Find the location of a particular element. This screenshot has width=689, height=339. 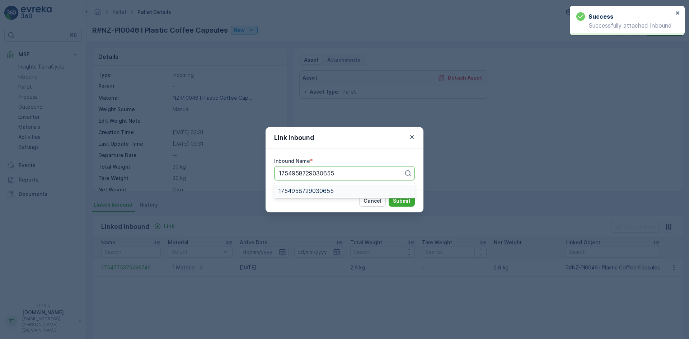

p: Successfully attached Inbound is located at coordinates (625, 25).